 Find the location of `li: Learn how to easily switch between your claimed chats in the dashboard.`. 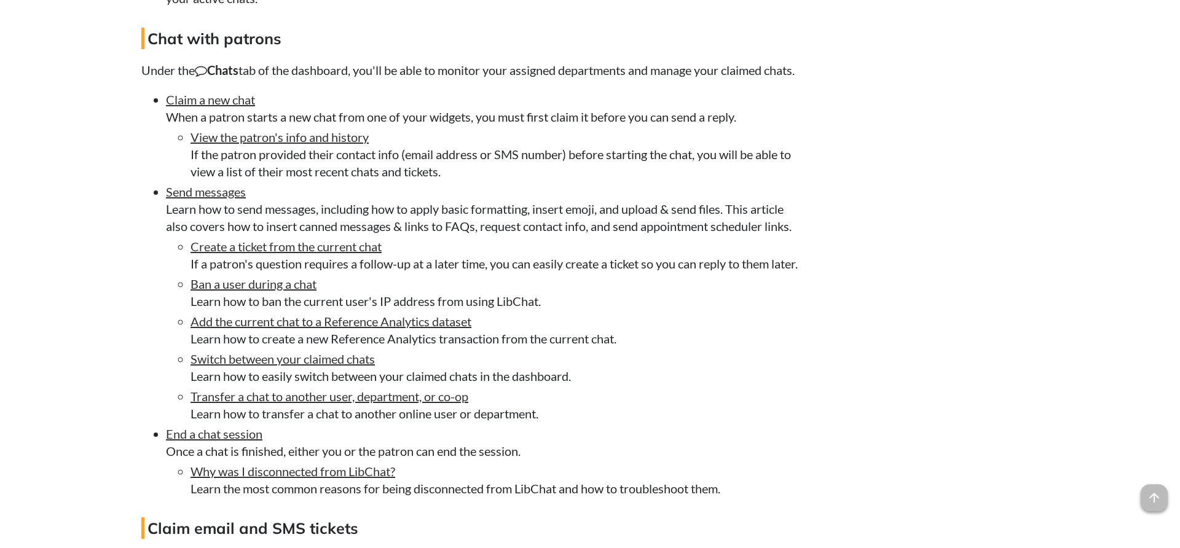

li: Learn how to easily switch between your claimed chats in the dashboard. is located at coordinates (498, 368).